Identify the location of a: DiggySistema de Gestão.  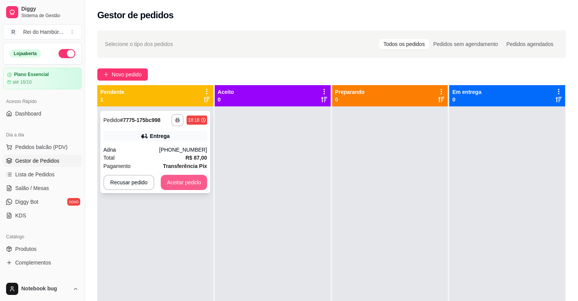
(42, 12).